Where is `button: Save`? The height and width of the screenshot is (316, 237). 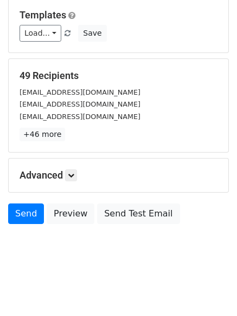
button: Save is located at coordinates (92, 33).